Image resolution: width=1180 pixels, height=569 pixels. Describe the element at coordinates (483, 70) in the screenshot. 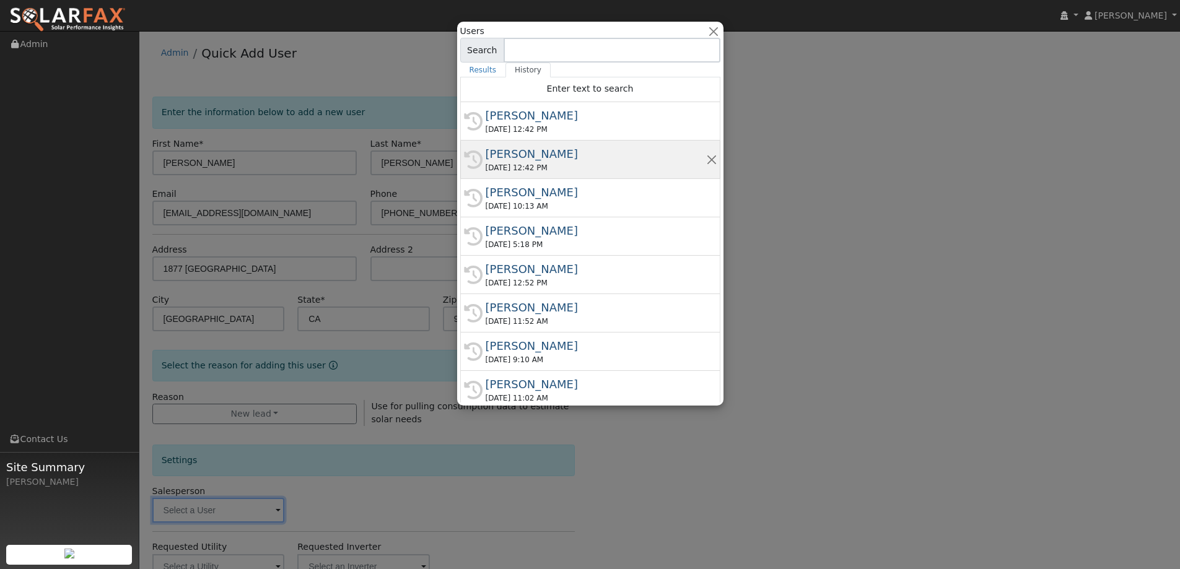

I see `a: Results` at that location.